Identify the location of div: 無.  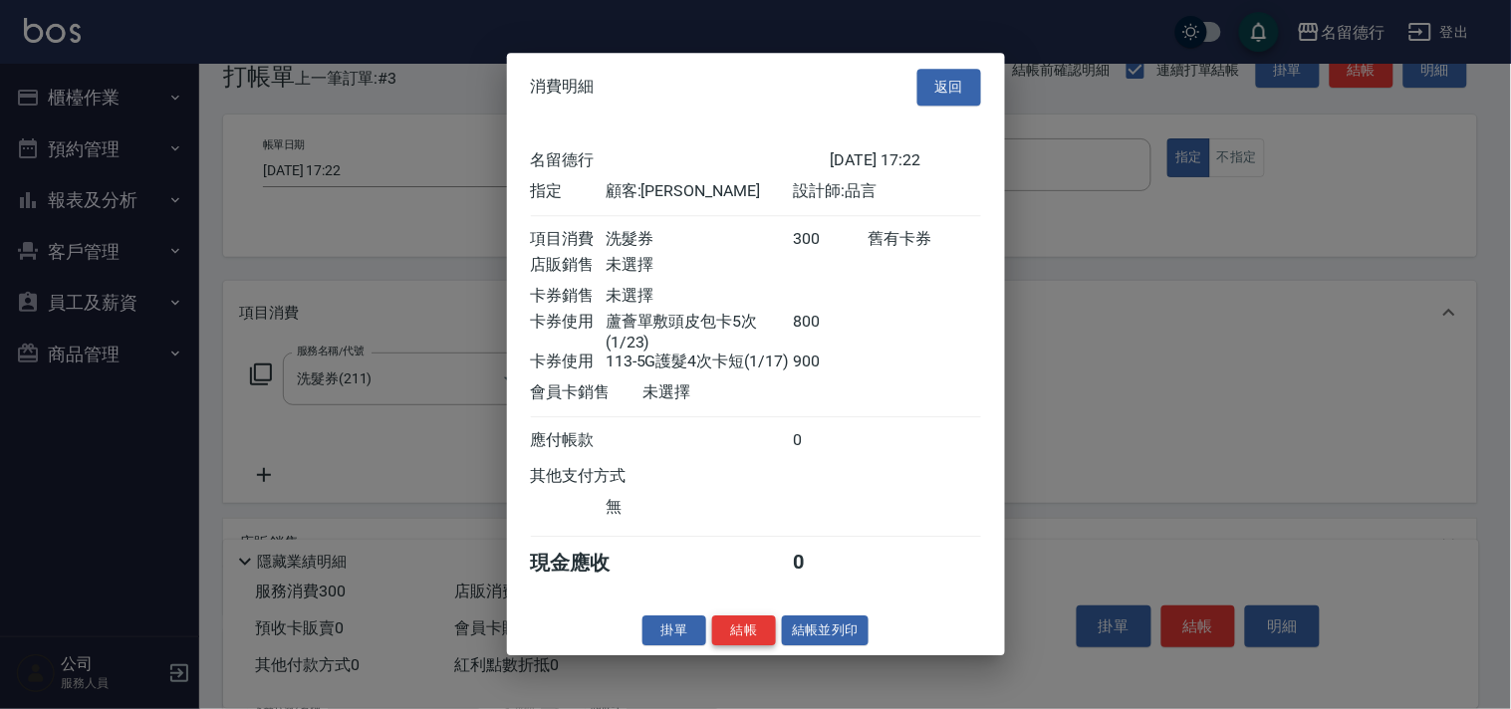
(699, 507).